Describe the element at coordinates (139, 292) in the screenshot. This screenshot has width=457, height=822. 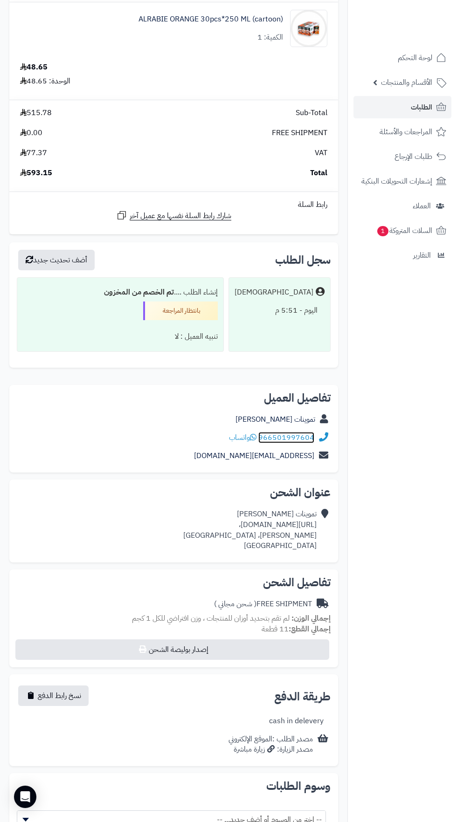
I see `b: تم الخصم من المخزون` at that location.